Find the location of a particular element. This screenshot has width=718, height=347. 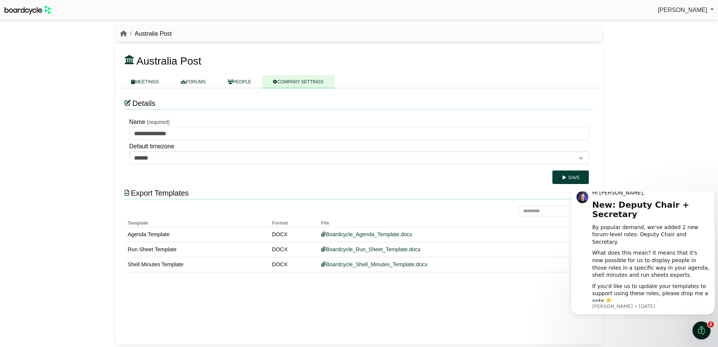

th: File is located at coordinates (449, 222).